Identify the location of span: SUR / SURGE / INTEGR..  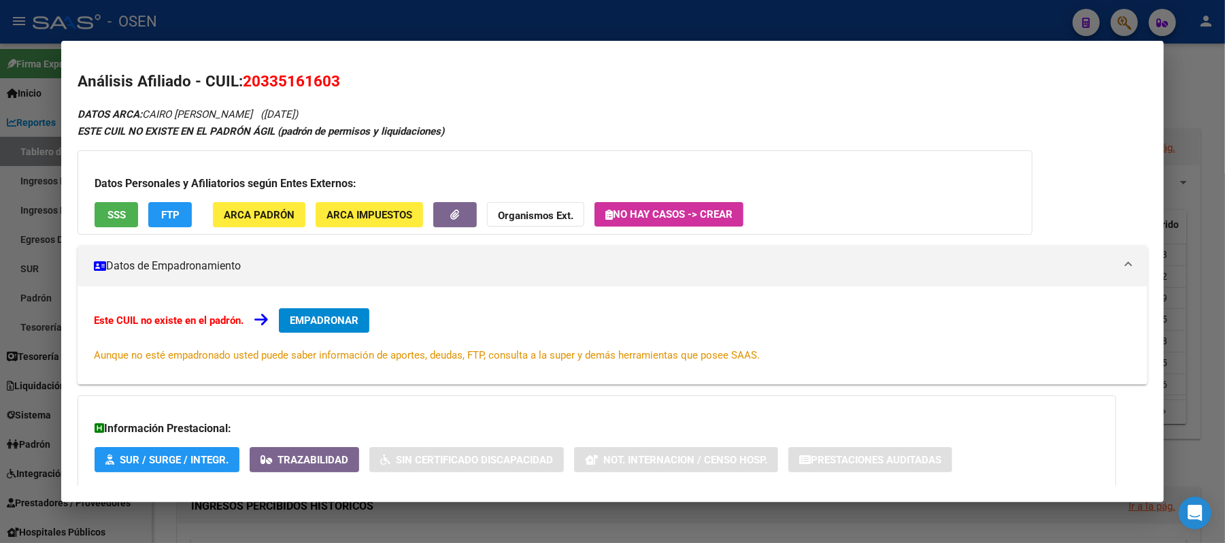
(174, 460).